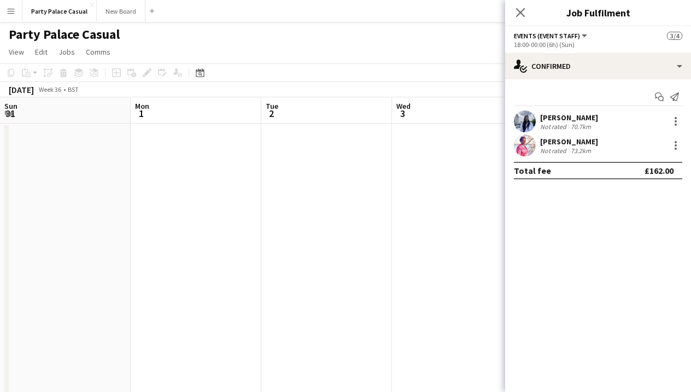 The width and height of the screenshot is (691, 392). I want to click on span: Week 36, so click(50, 89).